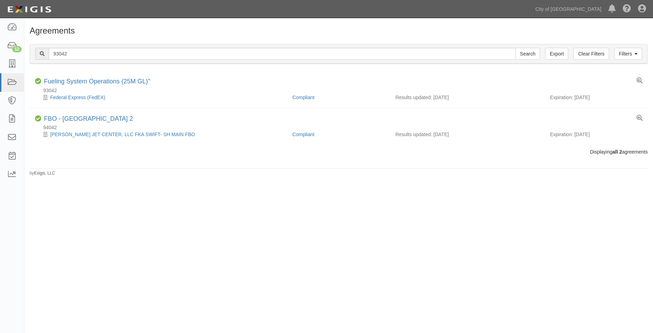 The height and width of the screenshot is (333, 653). Describe the element at coordinates (97, 81) in the screenshot. I see `a: Fueling System Operations (25M GL)"` at that location.